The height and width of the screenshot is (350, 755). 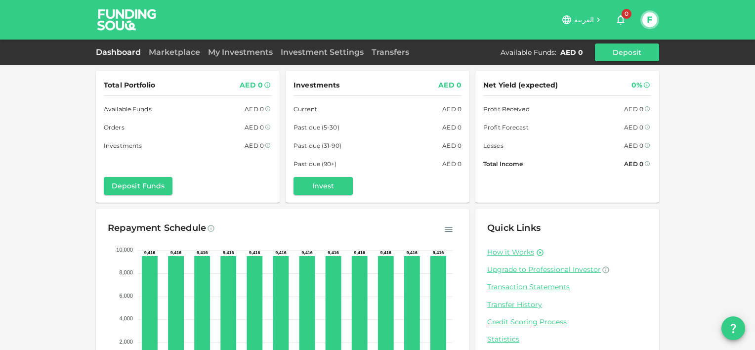 What do you see at coordinates (317, 145) in the screenshot?
I see `span: Past due (31-90)` at bounding box center [317, 145].